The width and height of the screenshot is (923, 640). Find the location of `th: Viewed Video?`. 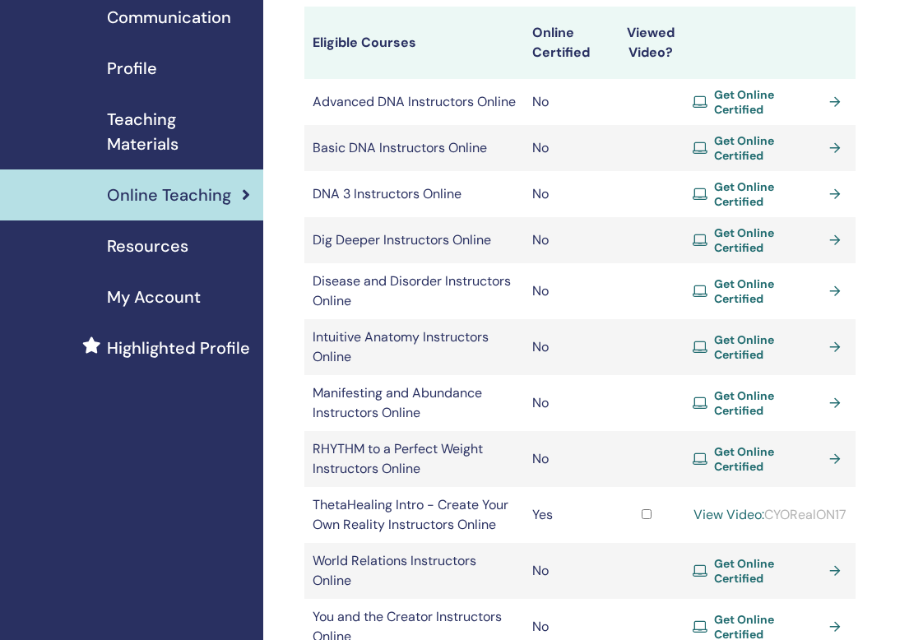

th: Viewed Video? is located at coordinates (647, 43).